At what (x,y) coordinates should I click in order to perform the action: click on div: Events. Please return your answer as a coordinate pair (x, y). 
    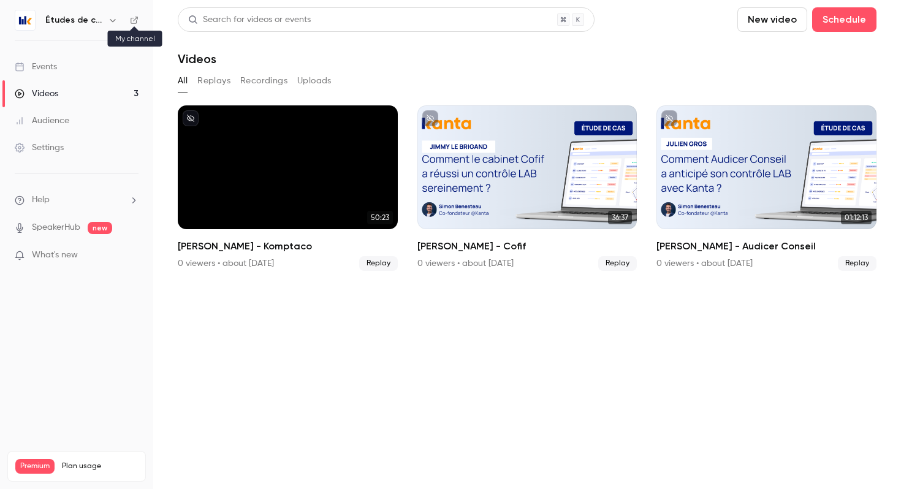
    Looking at the image, I should click on (36, 67).